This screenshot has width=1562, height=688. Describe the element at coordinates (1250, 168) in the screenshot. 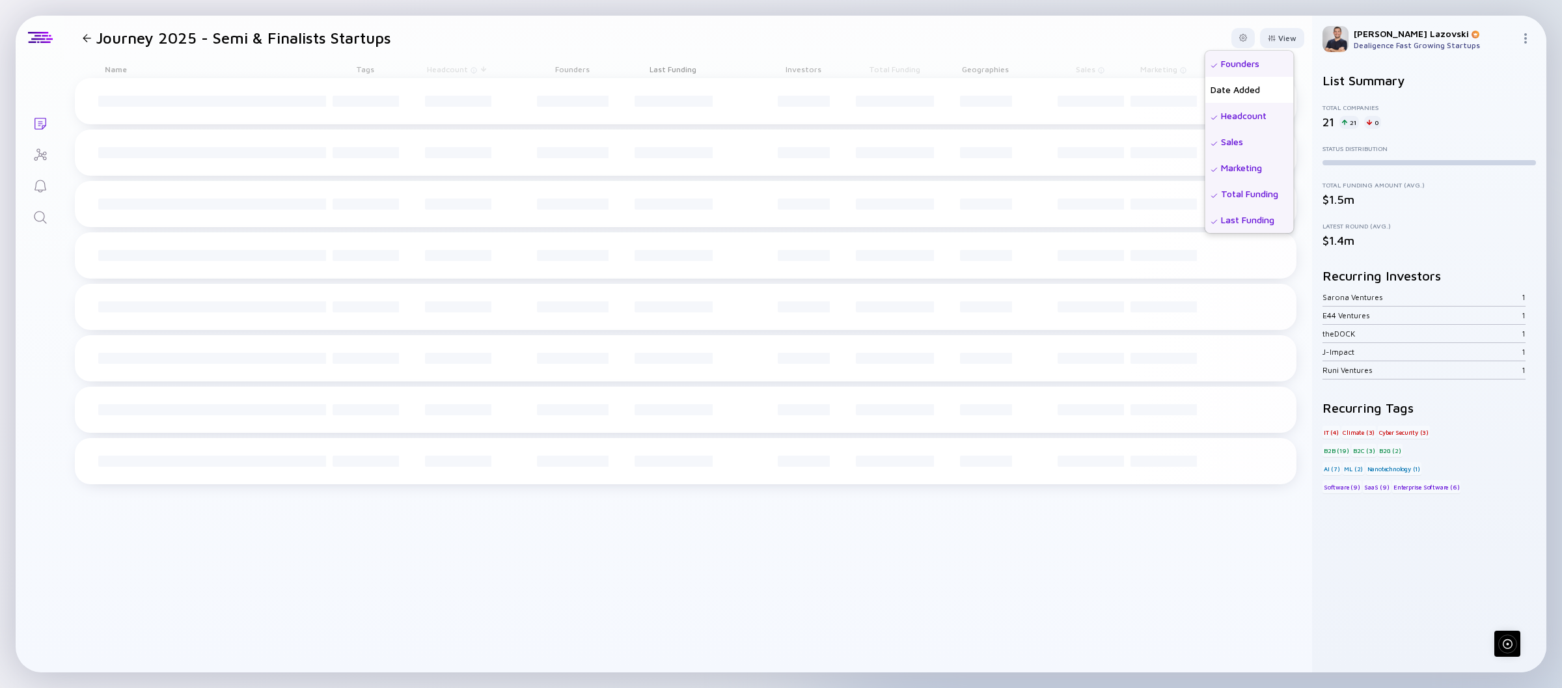

I see `div: Marketing` at that location.